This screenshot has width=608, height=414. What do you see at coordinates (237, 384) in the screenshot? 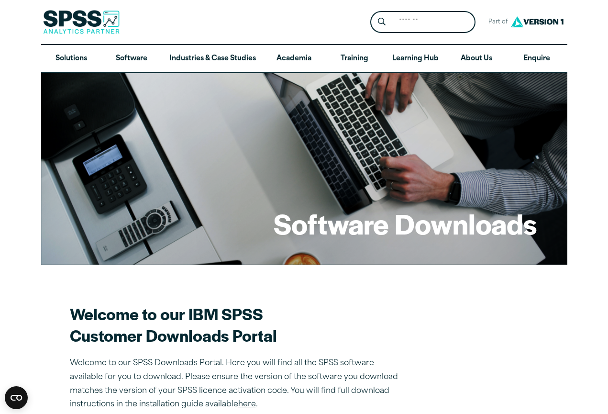
I see `p: Welcome to our SPSS Downloads Portal. Here you will find all the SPSS software available for you ...` at bounding box center [237, 384].